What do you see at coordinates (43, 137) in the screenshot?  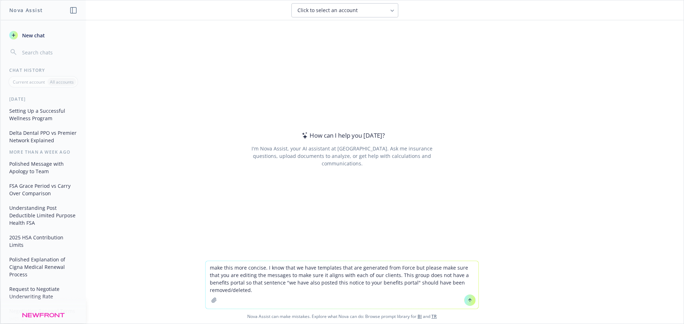 I see `button: Delta Dental PPO vs Premier Network Explained` at bounding box center [43, 137].